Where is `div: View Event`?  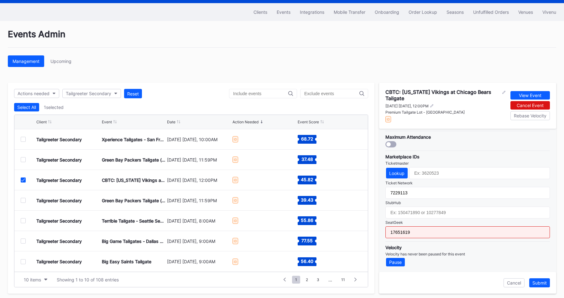 div: View Event is located at coordinates (530, 95).